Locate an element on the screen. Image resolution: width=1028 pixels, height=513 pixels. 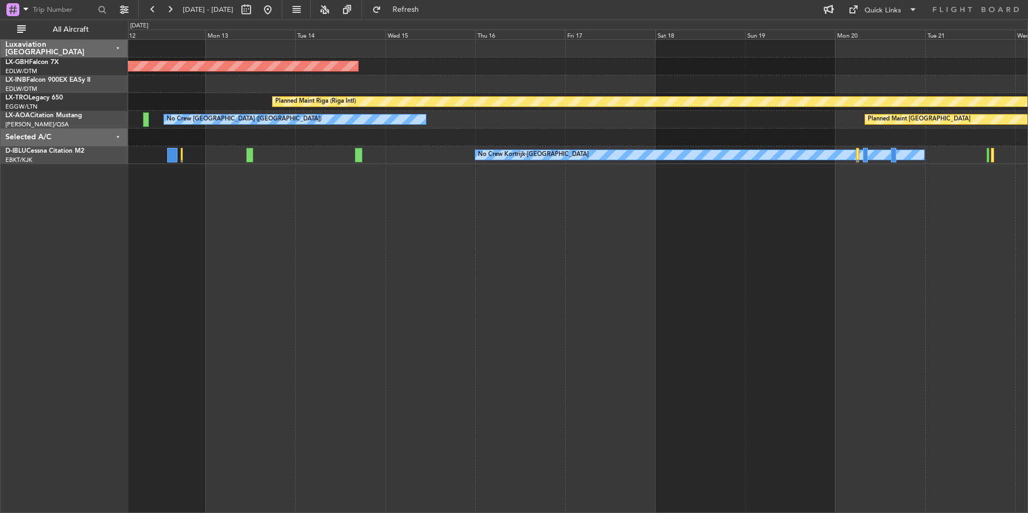
div: Planned Maint Riga (Riga Intl) is located at coordinates (316, 102).